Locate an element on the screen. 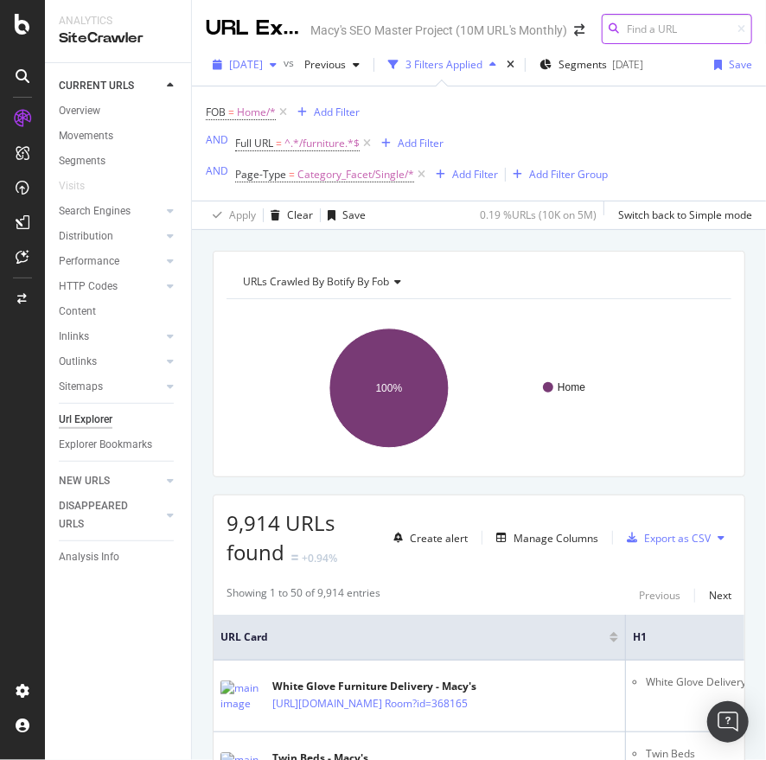 The image size is (766, 760). div: Analysis Info is located at coordinates (89, 557).